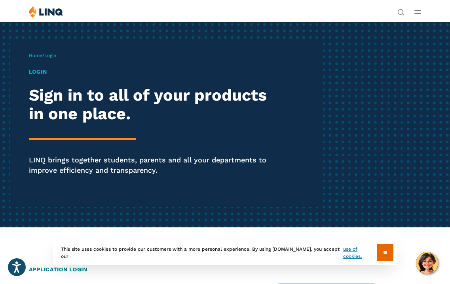 The image size is (450, 284). Describe the element at coordinates (50, 55) in the screenshot. I see `span: Login` at that location.